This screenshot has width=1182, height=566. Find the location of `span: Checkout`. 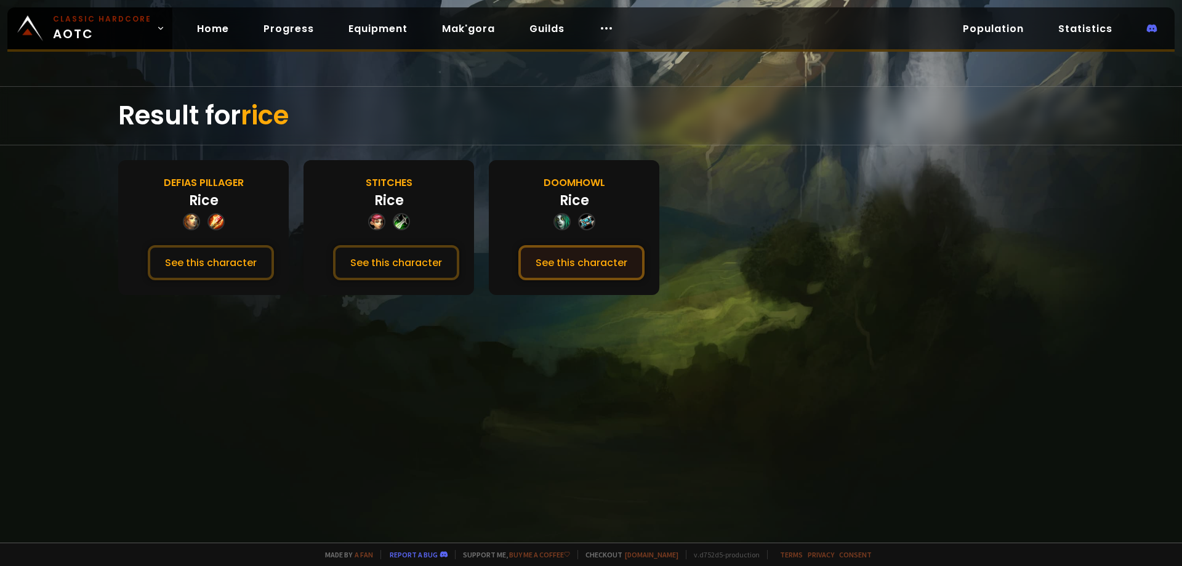

span: Checkout is located at coordinates (628, 554).